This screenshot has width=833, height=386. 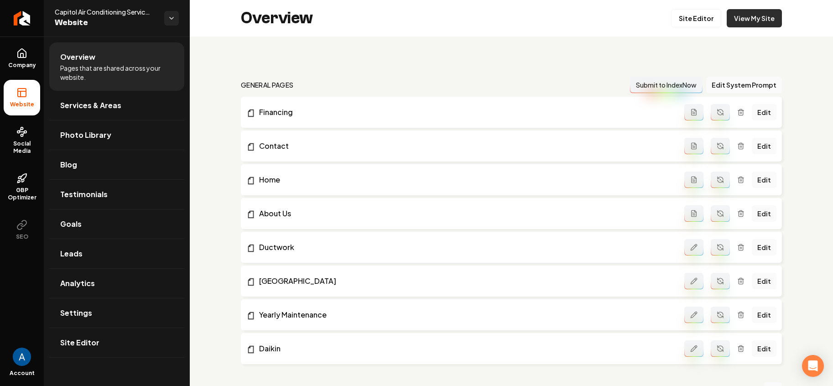 What do you see at coordinates (22, 65) in the screenshot?
I see `span: Company` at bounding box center [22, 65].